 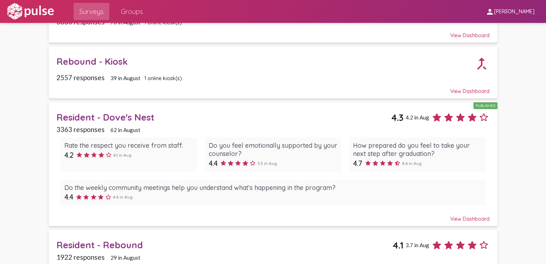 I want to click on span: 4.1, so click(x=398, y=245).